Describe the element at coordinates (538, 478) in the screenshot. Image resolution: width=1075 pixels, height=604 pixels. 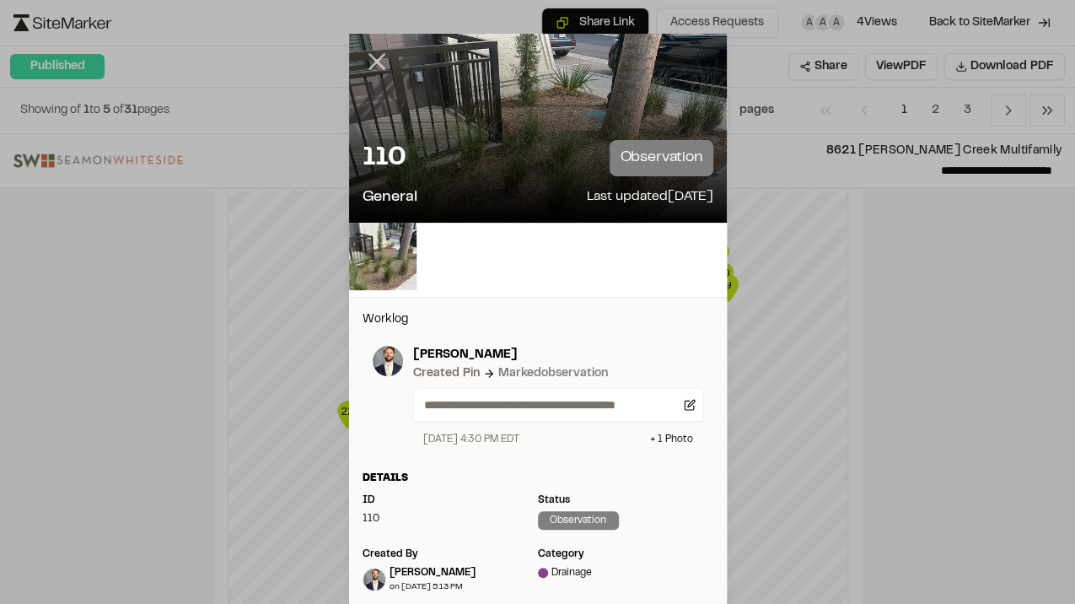
I see `div: Details` at that location.